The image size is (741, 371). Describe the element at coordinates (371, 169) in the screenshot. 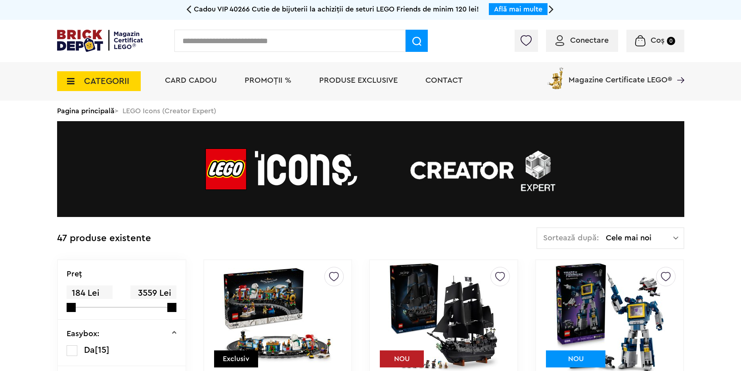

I see `img: LEGO Icons (Creator Expert)` at that location.